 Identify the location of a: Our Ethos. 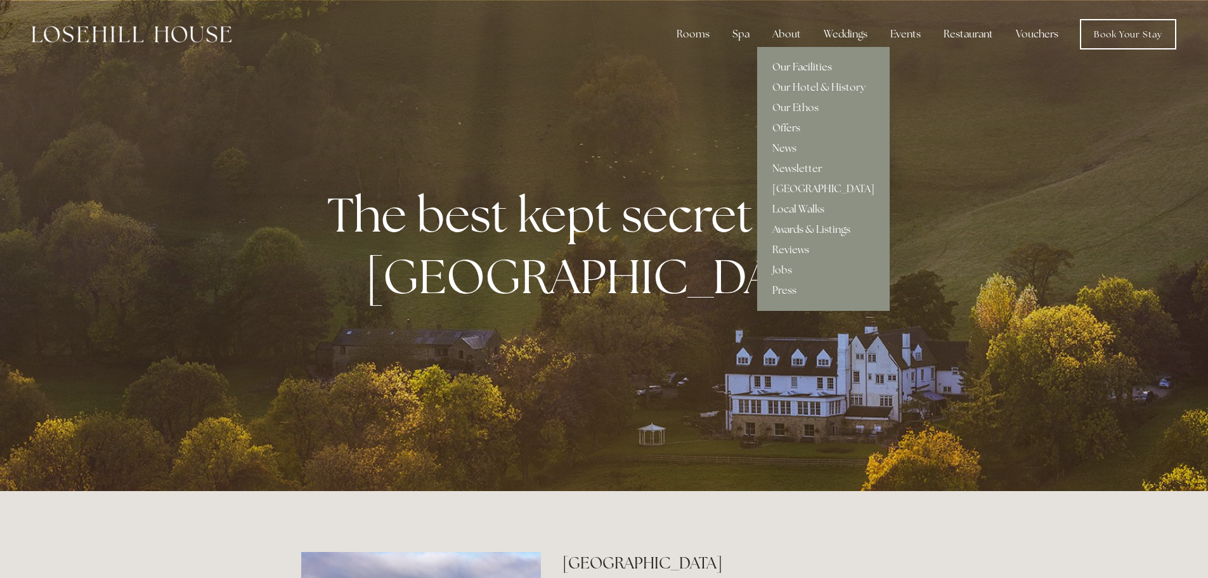
(823, 108).